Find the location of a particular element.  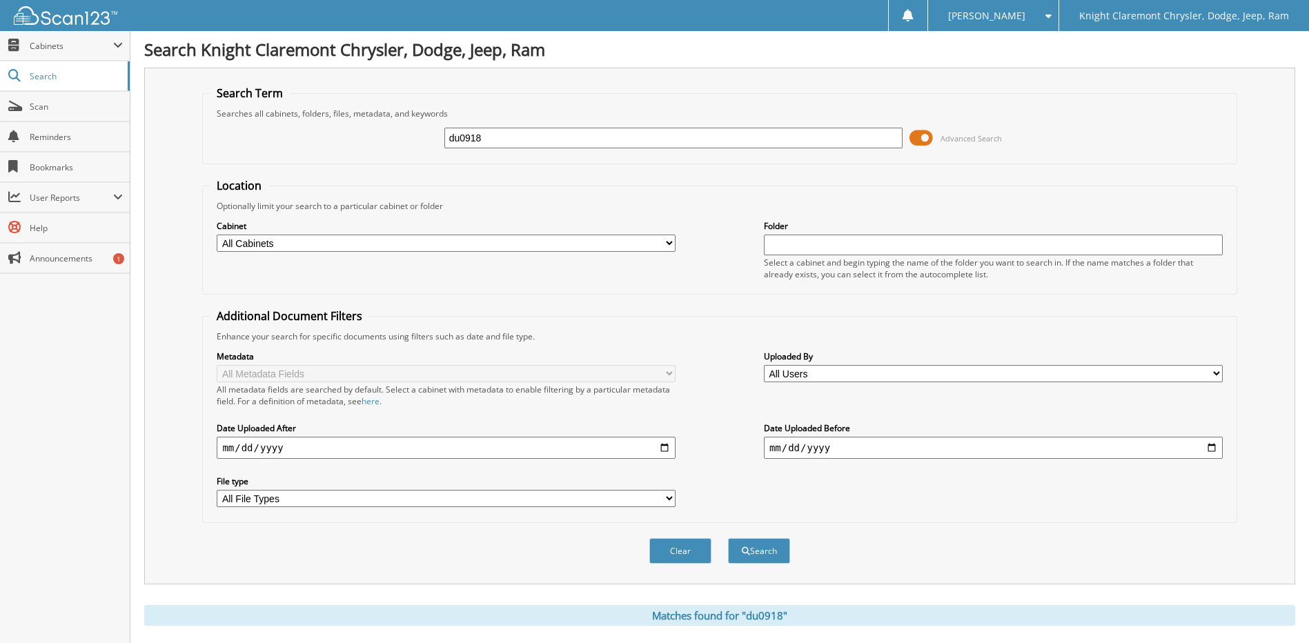

button: Clear is located at coordinates (680, 551).